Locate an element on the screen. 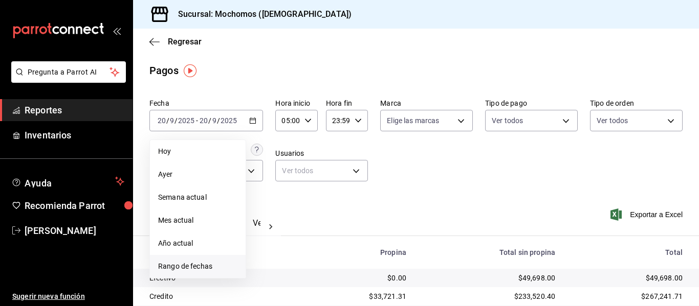 This screenshot has width=699, height=306. button: Tooltip marker is located at coordinates (190, 71).